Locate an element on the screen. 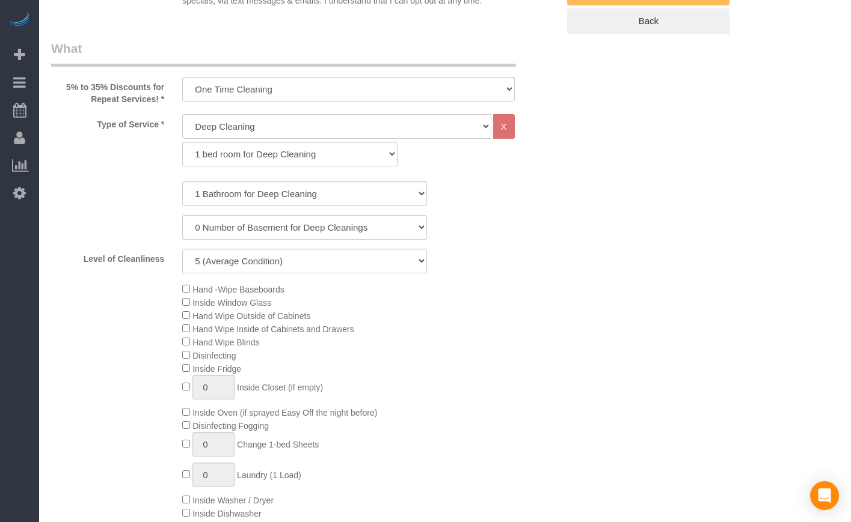 Image resolution: width=851 pixels, height=522 pixels. span: Inside Washer / Dryer is located at coordinates (233, 501).